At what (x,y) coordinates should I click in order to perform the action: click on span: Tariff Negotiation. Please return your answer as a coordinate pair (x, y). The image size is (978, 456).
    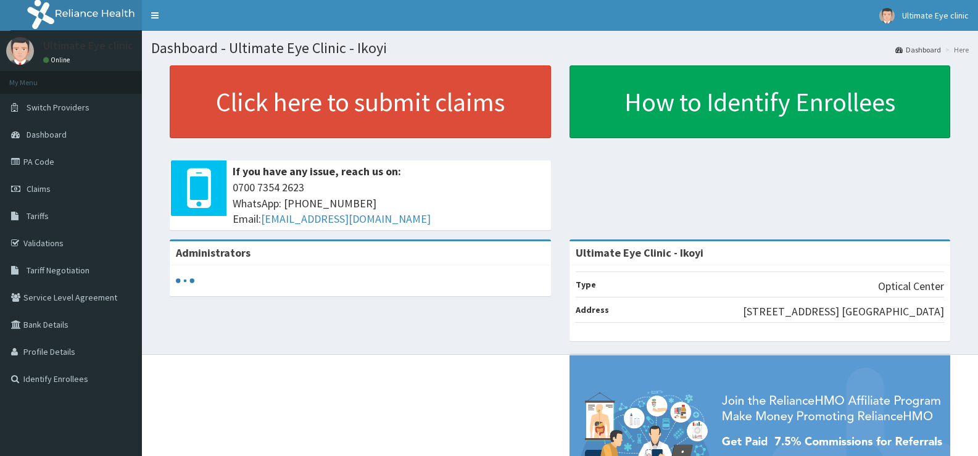
    Looking at the image, I should click on (58, 270).